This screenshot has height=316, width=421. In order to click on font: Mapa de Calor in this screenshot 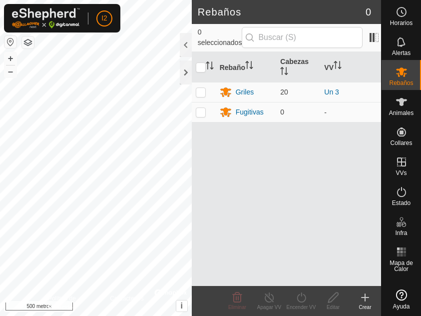, I will do `click(401, 266)`.